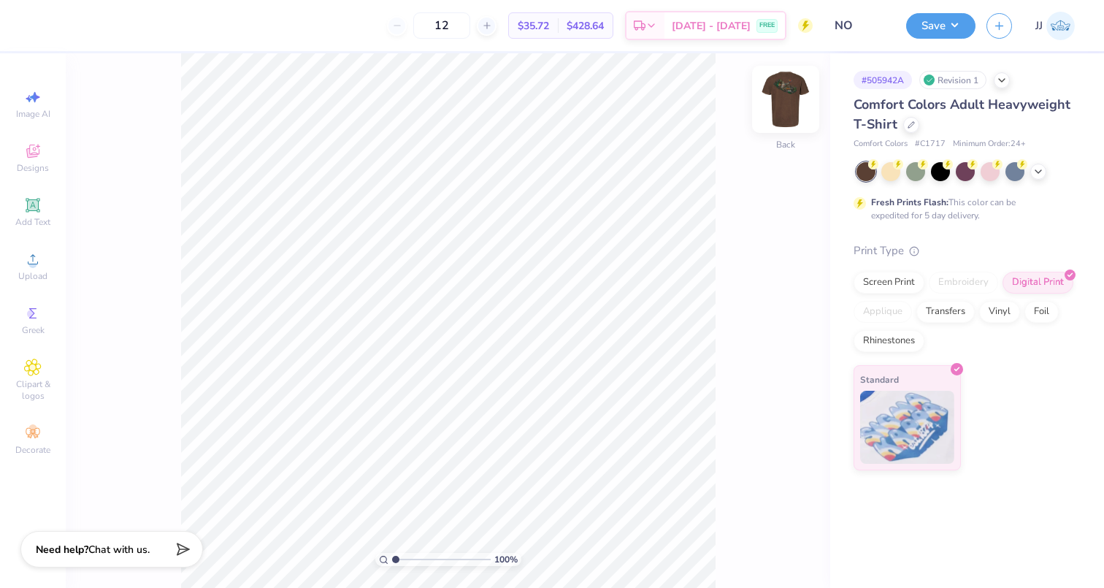  I want to click on span: FREE, so click(766, 26).